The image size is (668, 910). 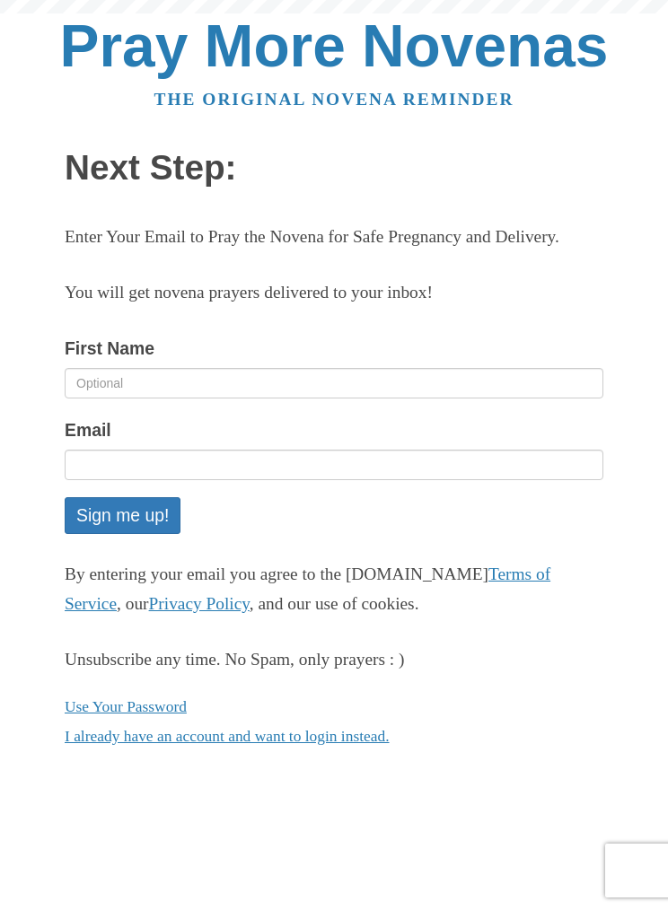 What do you see at coordinates (334, 293) in the screenshot?
I see `p: You will get novena prayers delivered to your inbox!` at bounding box center [334, 293].